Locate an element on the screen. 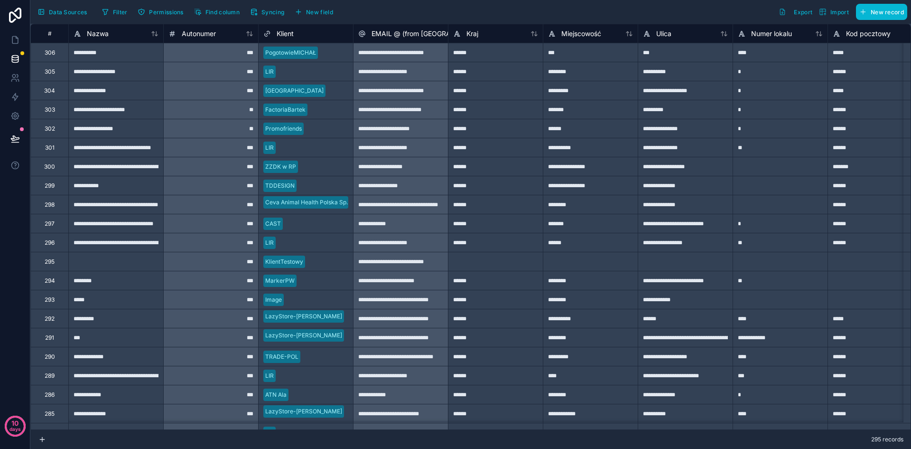 This screenshot has height=449, width=911. span: Nazwa is located at coordinates (98, 34).